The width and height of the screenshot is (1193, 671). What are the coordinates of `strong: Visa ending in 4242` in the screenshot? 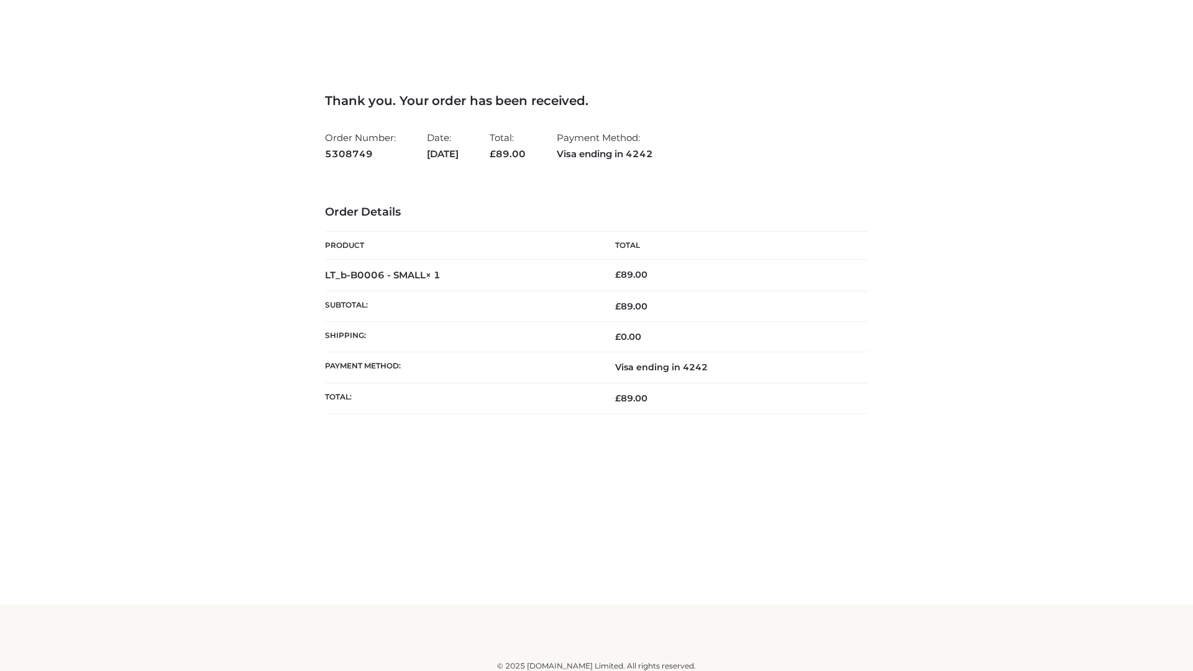 It's located at (605, 154).